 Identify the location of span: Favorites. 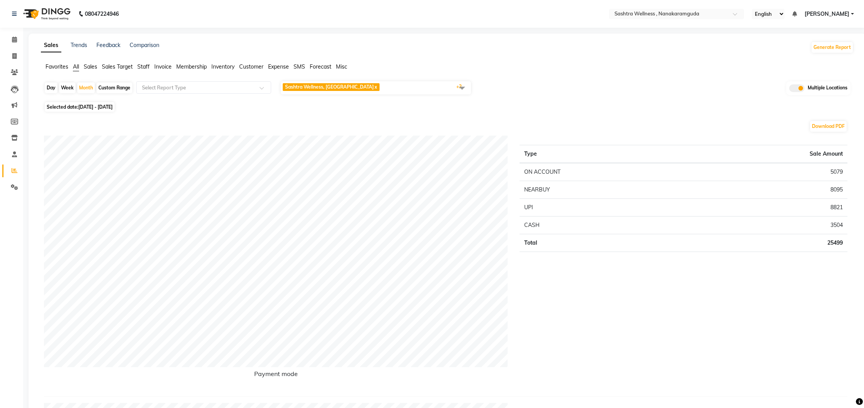
(57, 67).